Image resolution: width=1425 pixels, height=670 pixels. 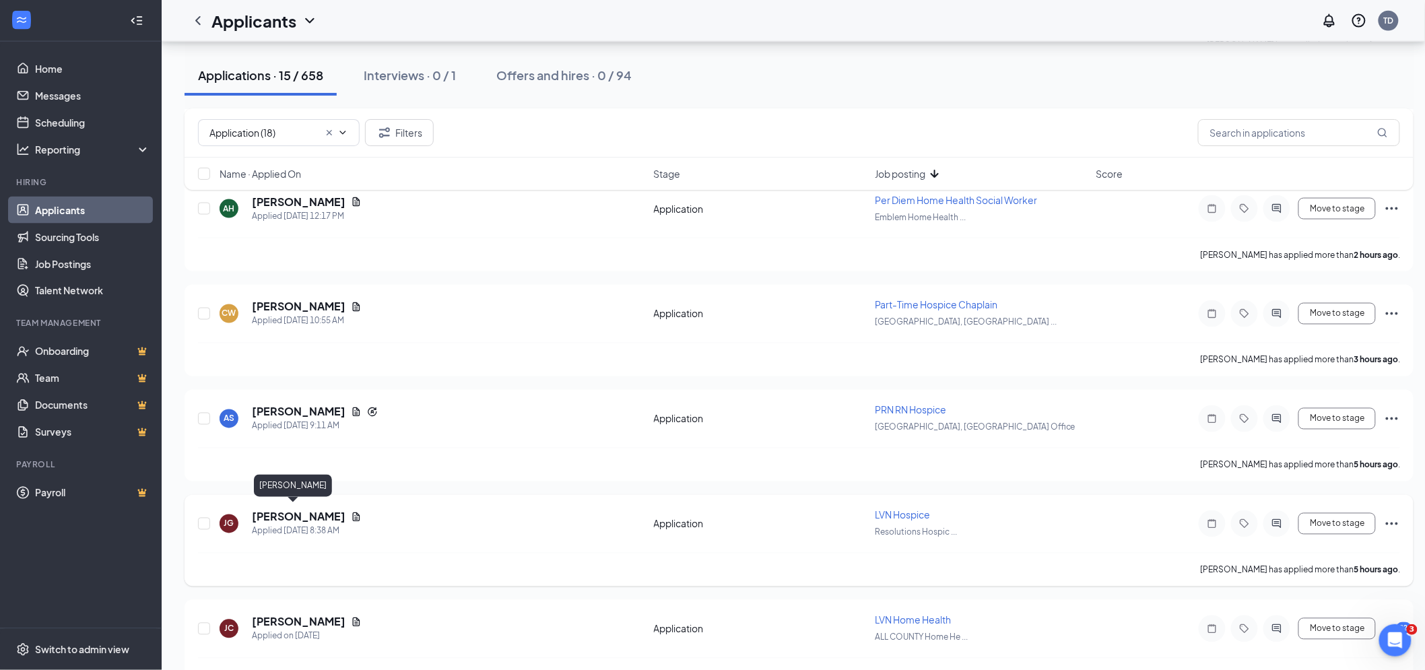 What do you see at coordinates (903, 515) in the screenshot?
I see `span: LVN Hospice` at bounding box center [903, 515].